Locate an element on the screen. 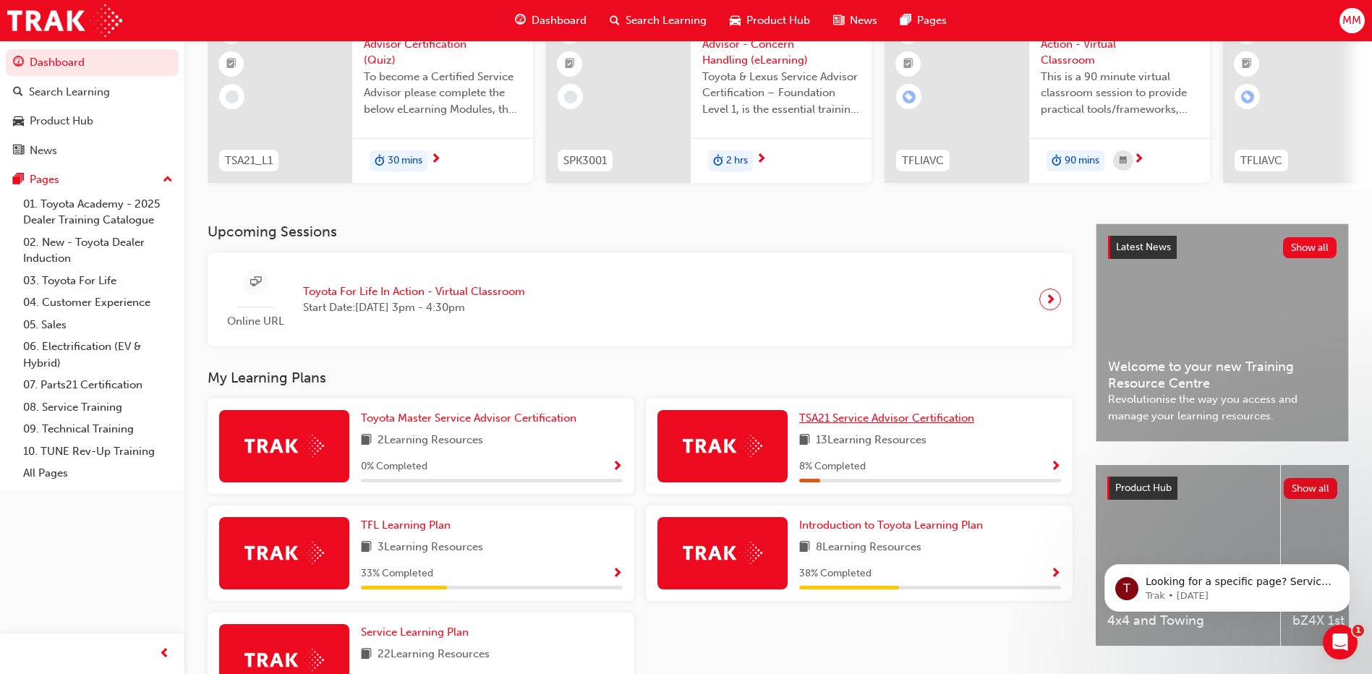 Image resolution: width=1372 pixels, height=674 pixels. span: car-icon is located at coordinates (735, 20).